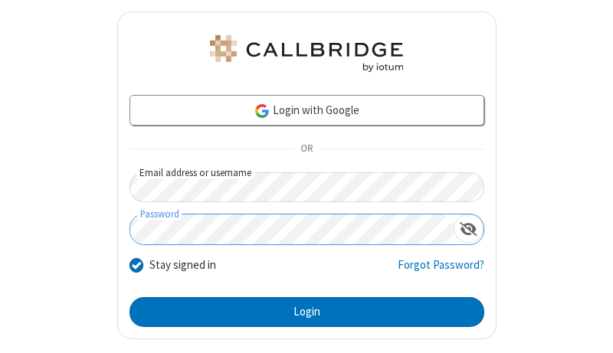 The image size is (613, 353). I want to click on span: OR, so click(306, 149).